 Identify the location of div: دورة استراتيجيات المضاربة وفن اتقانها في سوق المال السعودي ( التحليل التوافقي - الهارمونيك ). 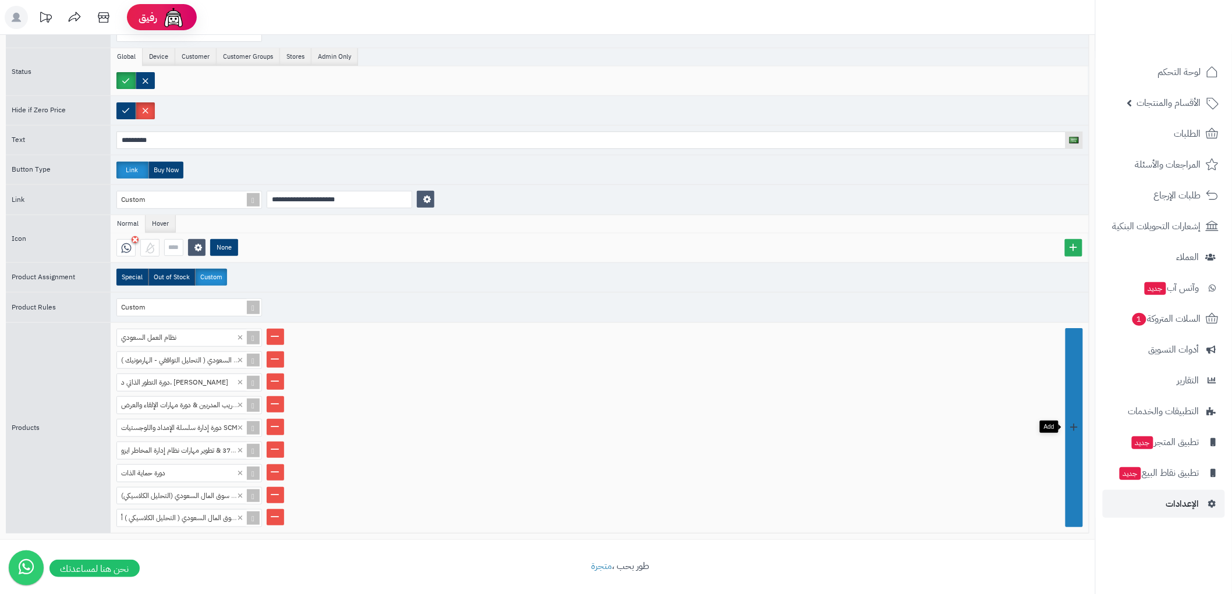
(184, 360).